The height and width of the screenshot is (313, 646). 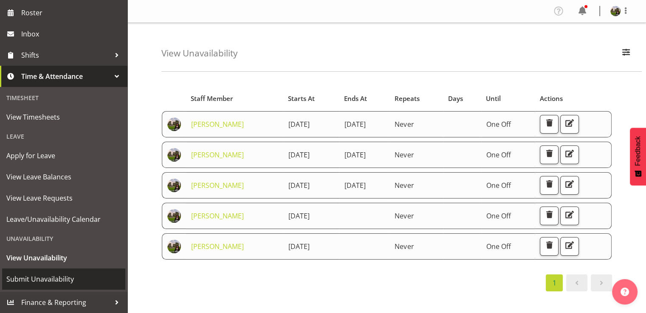 What do you see at coordinates (626, 53) in the screenshot?
I see `button: Filter Employees` at bounding box center [626, 53].